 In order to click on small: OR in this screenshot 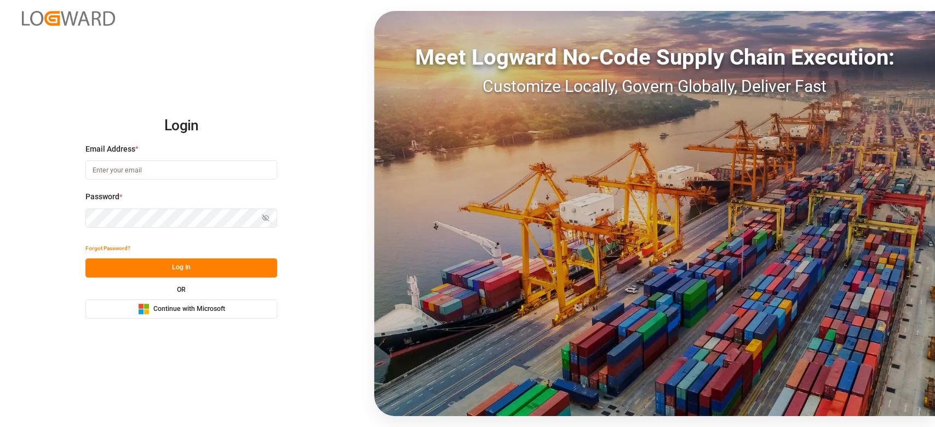, I will do `click(181, 290)`.